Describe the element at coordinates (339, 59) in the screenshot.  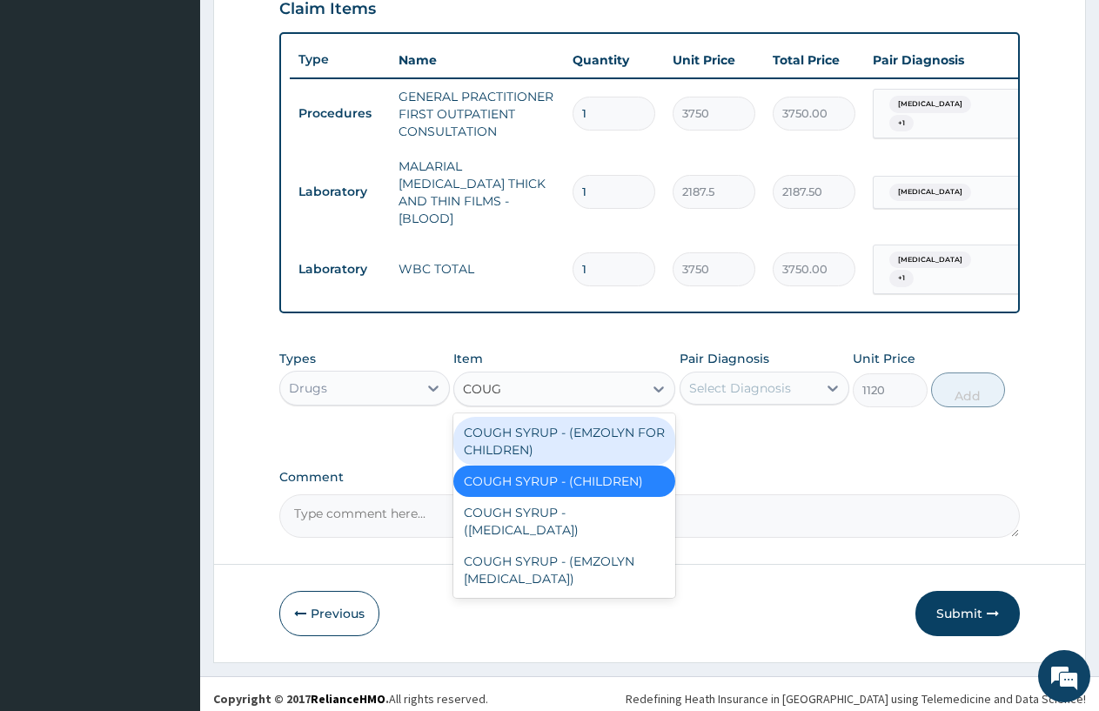
I see `th: Type` at that location.